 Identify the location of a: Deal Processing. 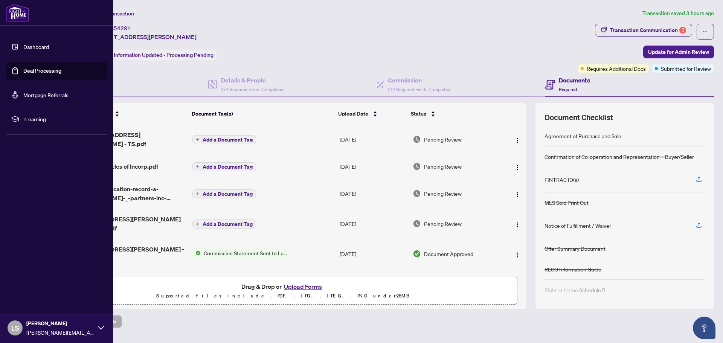
(42, 71).